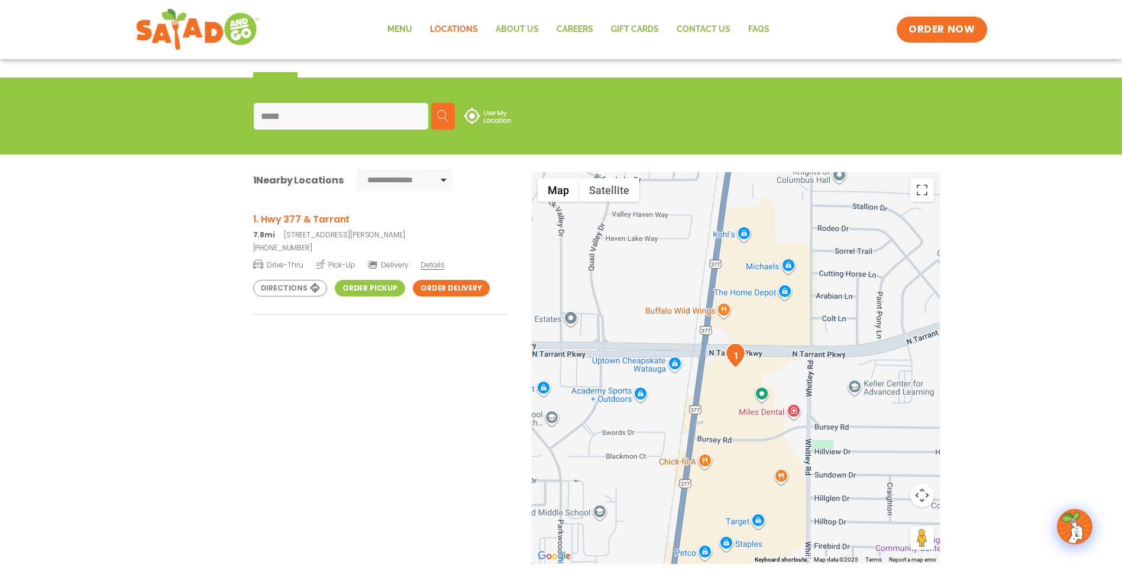  Describe the element at coordinates (922, 190) in the screenshot. I see `button: Toggle fullscreen view` at that location.